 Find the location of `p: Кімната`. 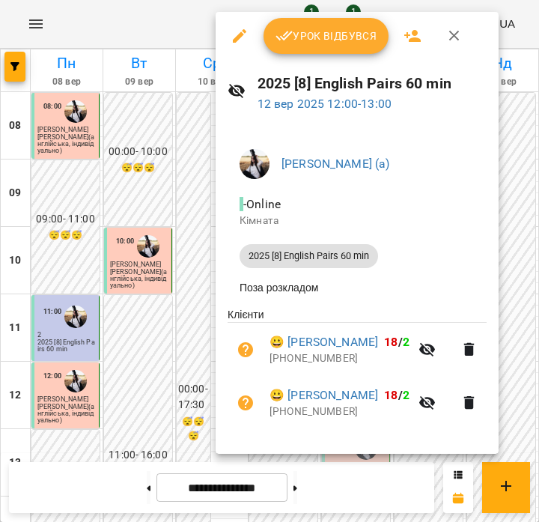

p: Кімната is located at coordinates (357, 221).